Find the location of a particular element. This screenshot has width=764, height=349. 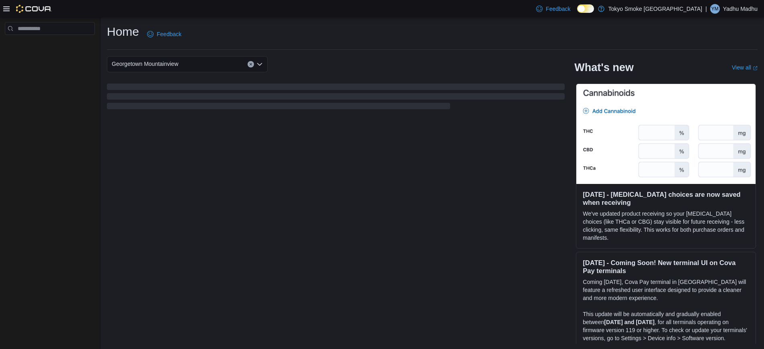

span: Loading is located at coordinates (336, 98).